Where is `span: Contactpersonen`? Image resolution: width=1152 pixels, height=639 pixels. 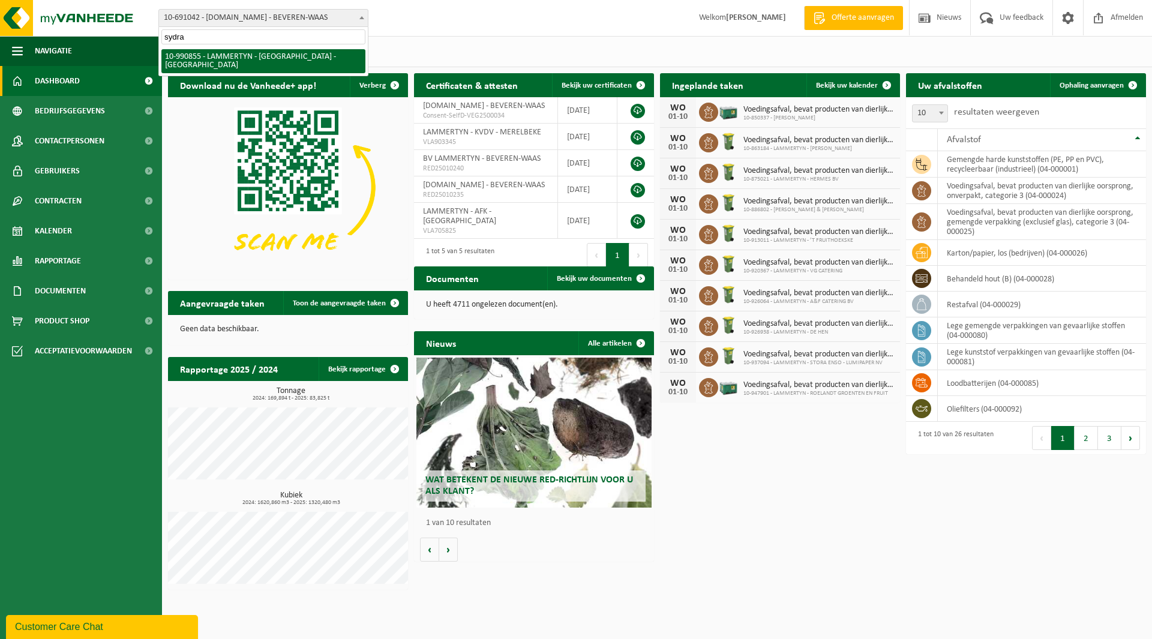
span: Contactpersonen is located at coordinates (70, 141).